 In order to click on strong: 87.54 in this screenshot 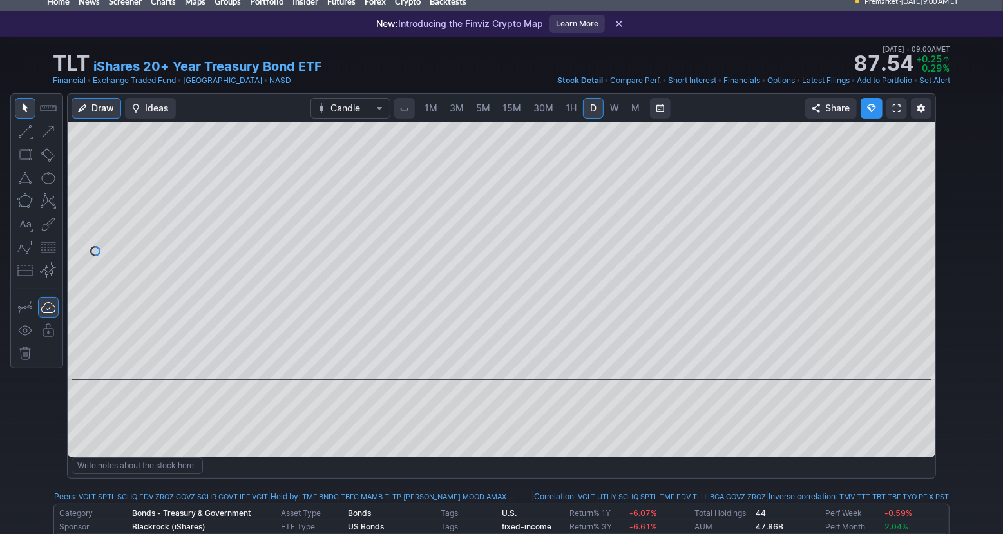, I will do `click(883, 64)`.